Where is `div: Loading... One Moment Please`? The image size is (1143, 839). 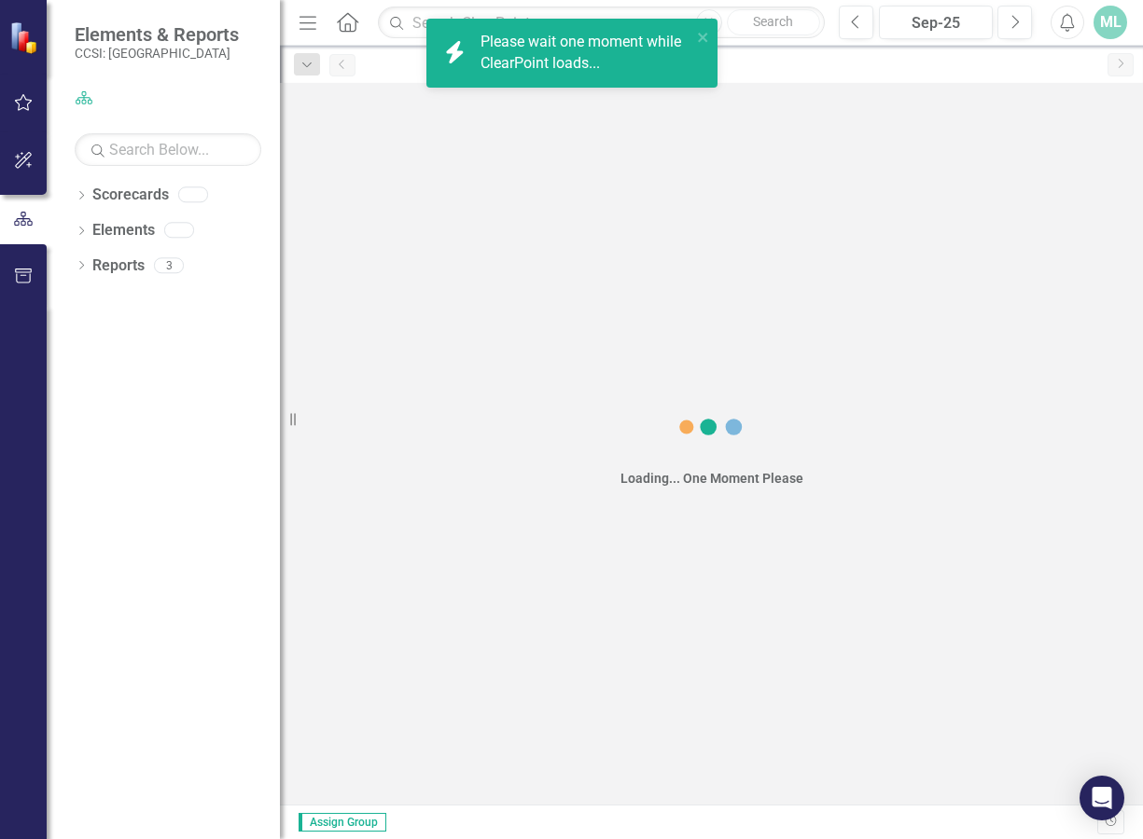 div: Loading... One Moment Please is located at coordinates (712, 478).